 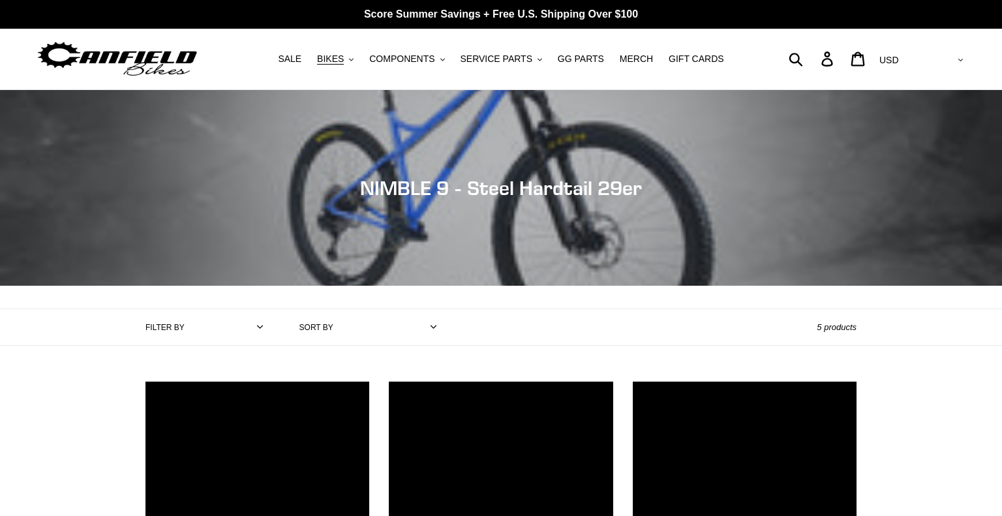 I want to click on a: SALE, so click(x=290, y=59).